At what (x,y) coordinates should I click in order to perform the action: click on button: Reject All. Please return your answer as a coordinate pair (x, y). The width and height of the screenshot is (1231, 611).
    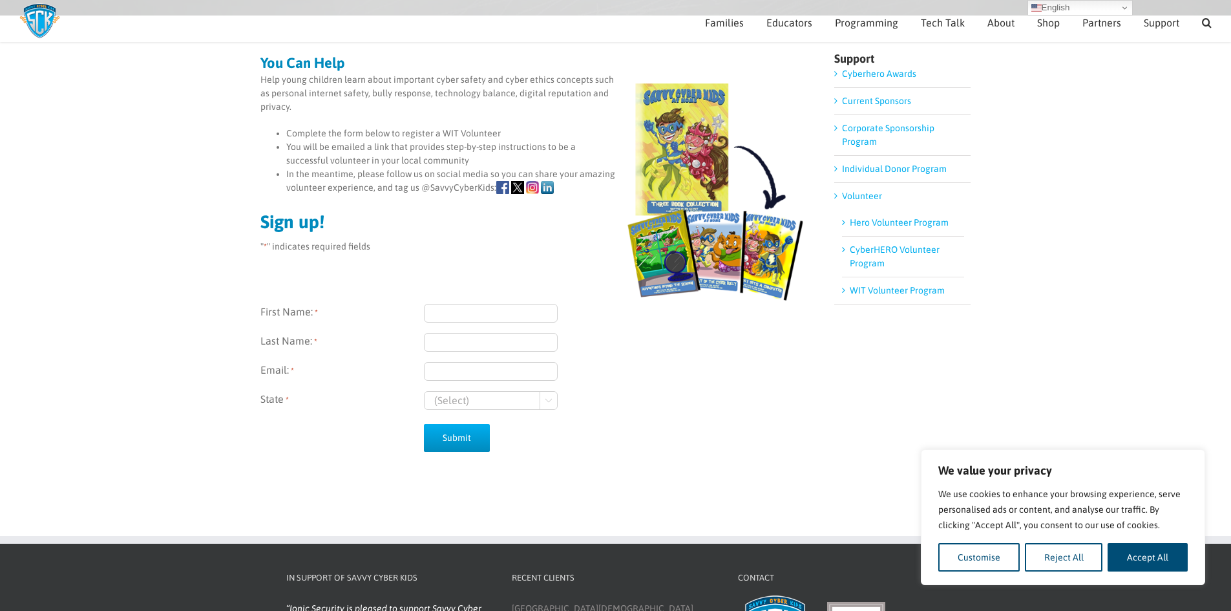
    Looking at the image, I should click on (1063, 557).